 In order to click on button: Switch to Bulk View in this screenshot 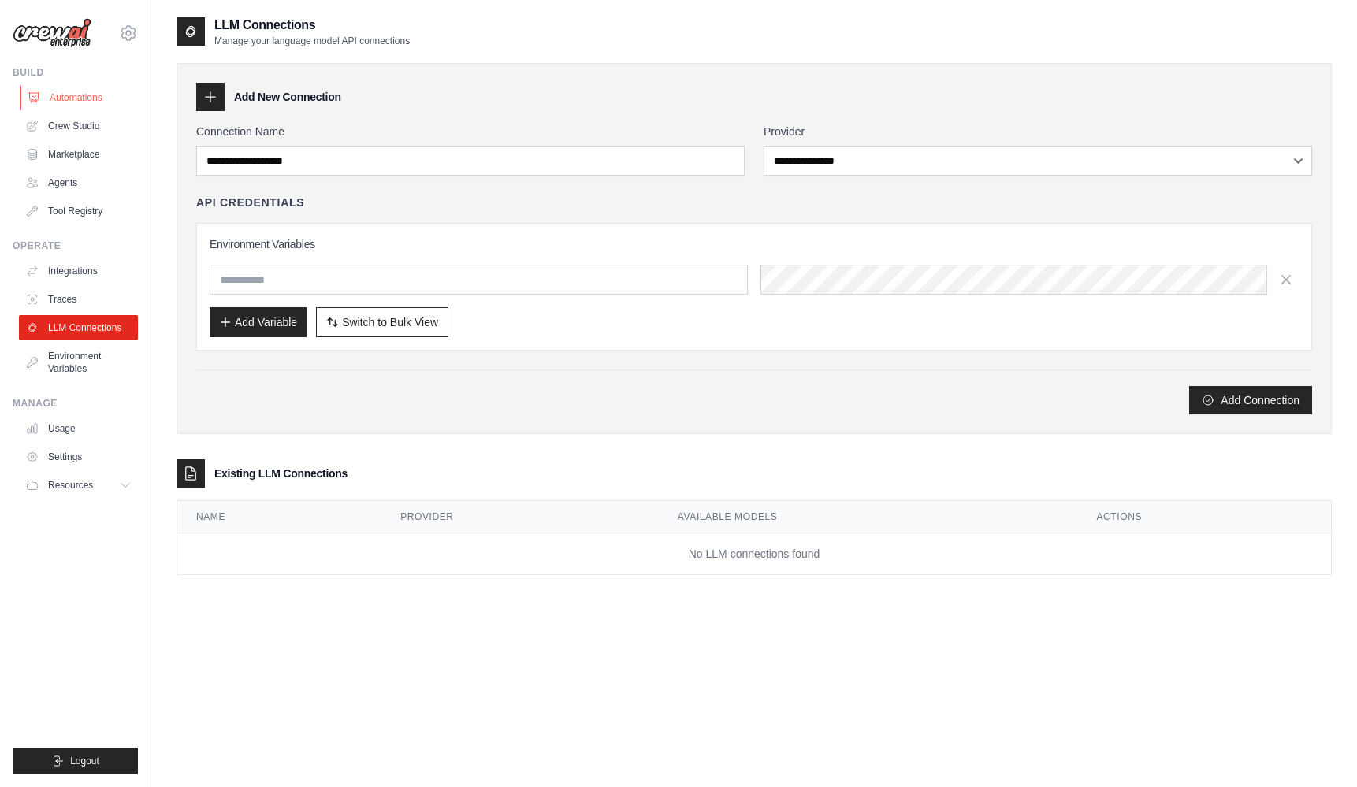, I will do `click(382, 322)`.